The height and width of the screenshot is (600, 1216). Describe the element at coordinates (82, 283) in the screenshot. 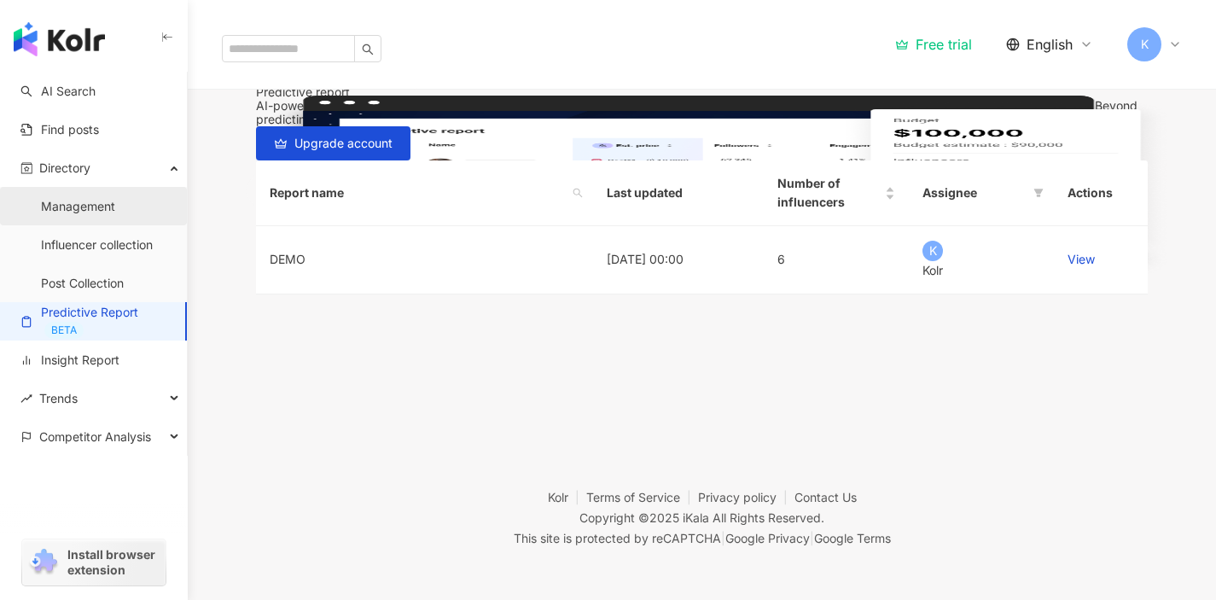

I see `a: Post Collection` at that location.